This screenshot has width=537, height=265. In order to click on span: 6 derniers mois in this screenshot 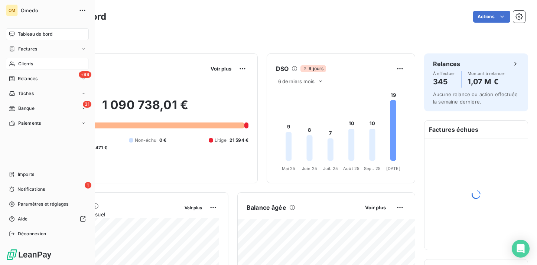, I will do `click(296, 81)`.